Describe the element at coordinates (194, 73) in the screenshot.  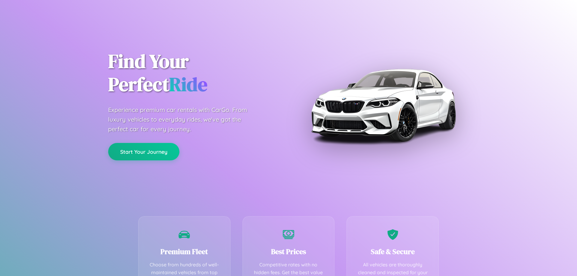
I see `h1: Find Your Perfect` at that location.